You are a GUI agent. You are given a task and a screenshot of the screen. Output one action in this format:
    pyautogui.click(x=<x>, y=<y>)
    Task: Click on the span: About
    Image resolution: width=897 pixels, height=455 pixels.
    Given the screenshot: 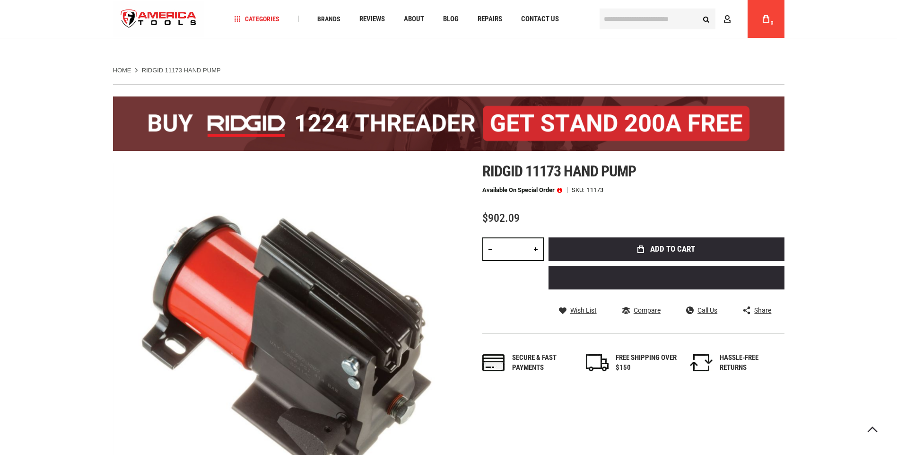 What is the action you would take?
    pyautogui.click(x=414, y=19)
    